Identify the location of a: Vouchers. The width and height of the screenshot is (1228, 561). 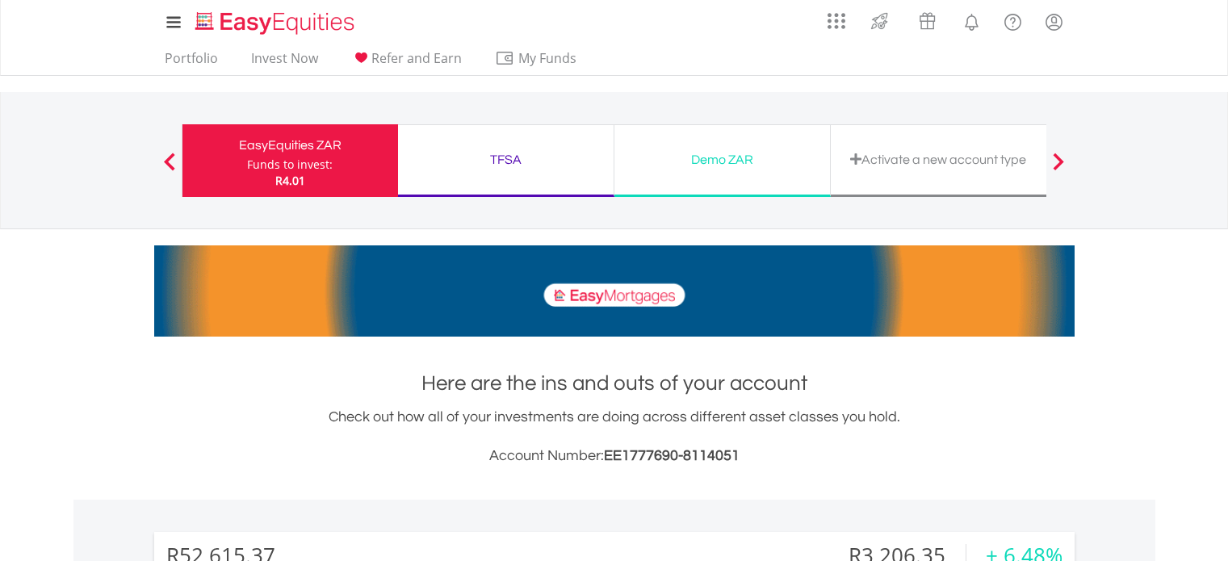
(927, 19).